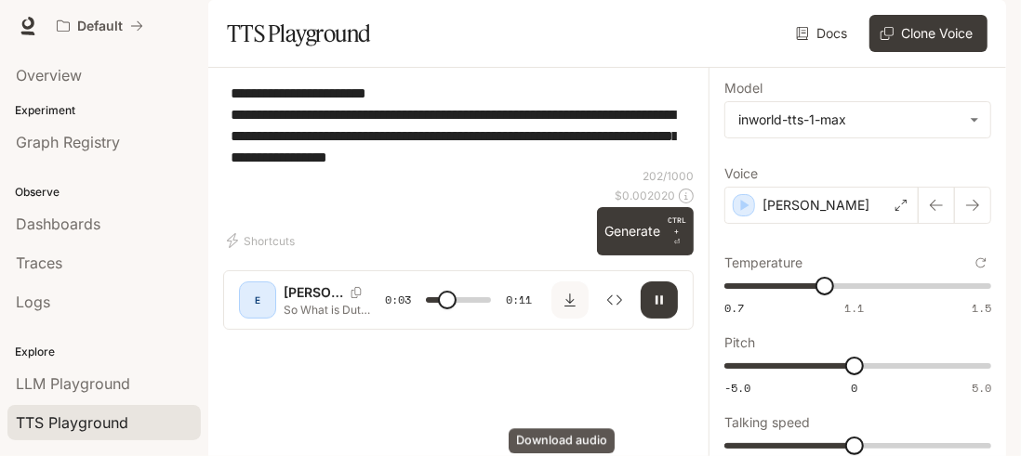  I want to click on span: 0:03, so click(398, 300).